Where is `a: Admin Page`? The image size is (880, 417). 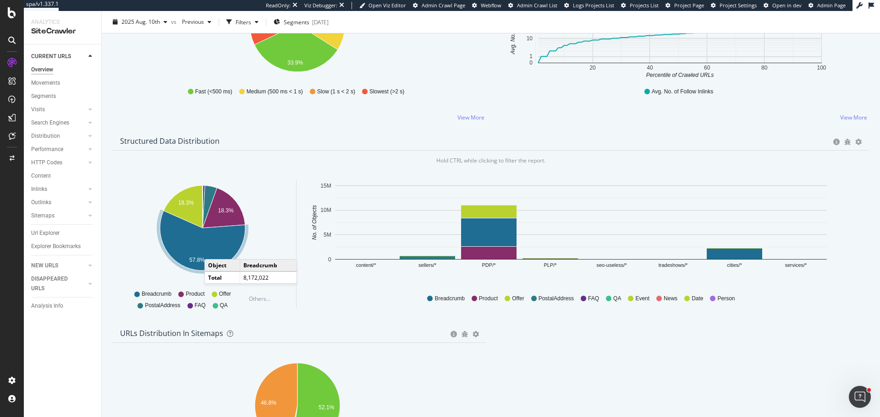
a: Admin Page is located at coordinates (827, 5).